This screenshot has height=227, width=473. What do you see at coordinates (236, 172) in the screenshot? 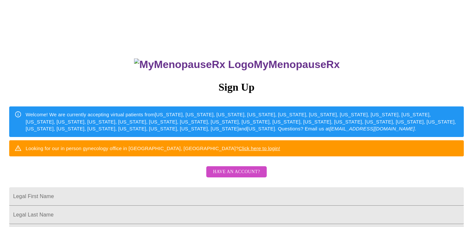
I see `button: Have an account?` at bounding box center [236, 172].